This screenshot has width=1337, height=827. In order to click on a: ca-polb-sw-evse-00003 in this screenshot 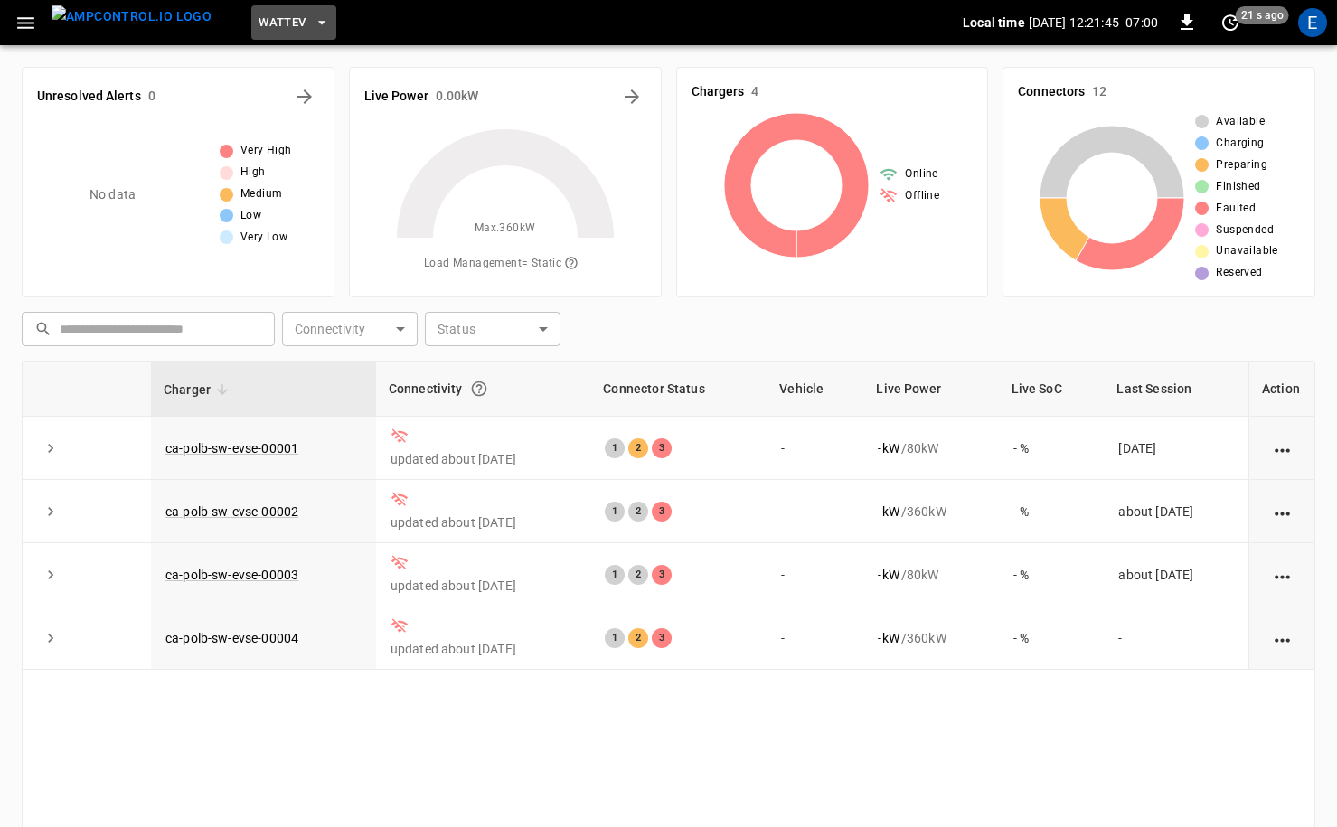, I will do `click(231, 575)`.